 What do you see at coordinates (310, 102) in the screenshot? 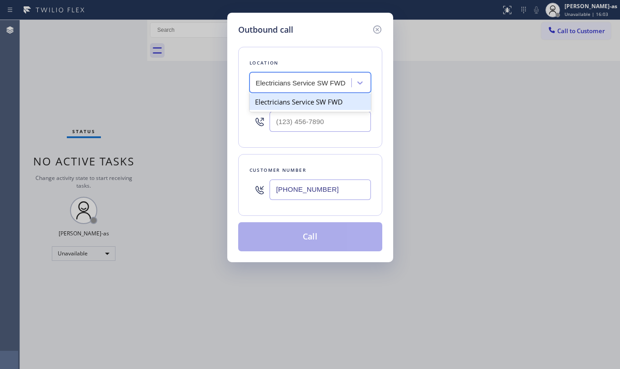
I see `div: Electricians Service SW FWD` at bounding box center [310, 102].